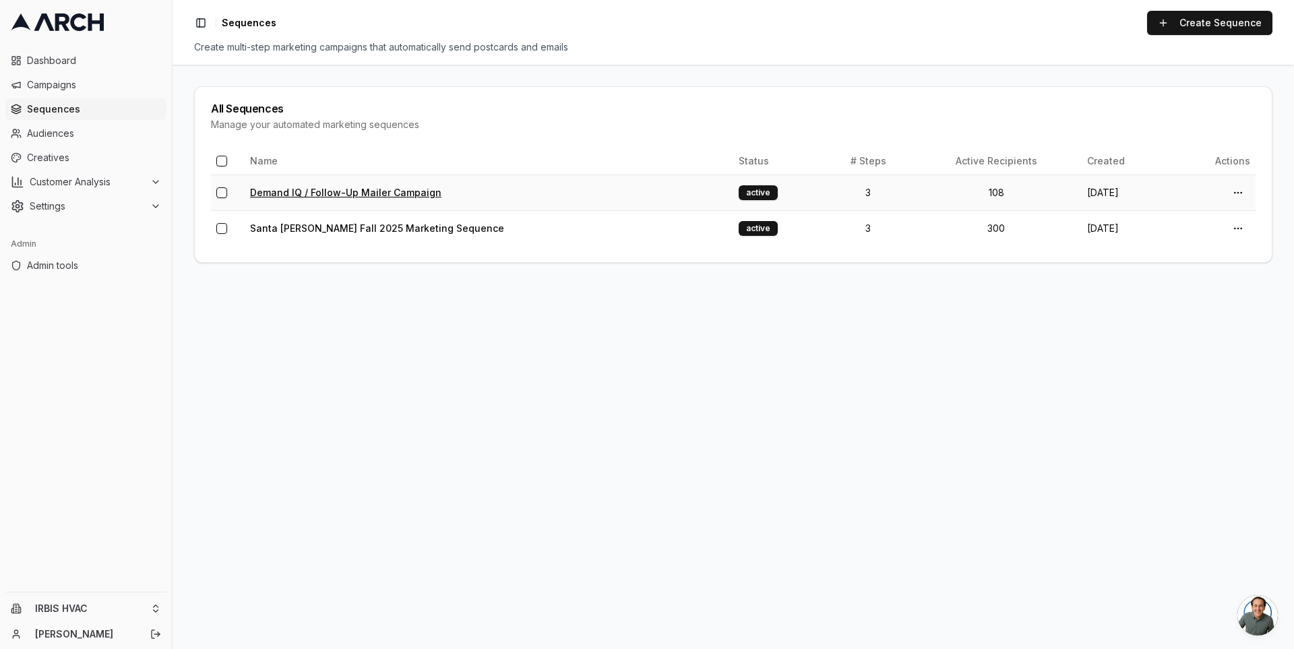 The image size is (1294, 649). I want to click on th: # Steps, so click(868, 161).